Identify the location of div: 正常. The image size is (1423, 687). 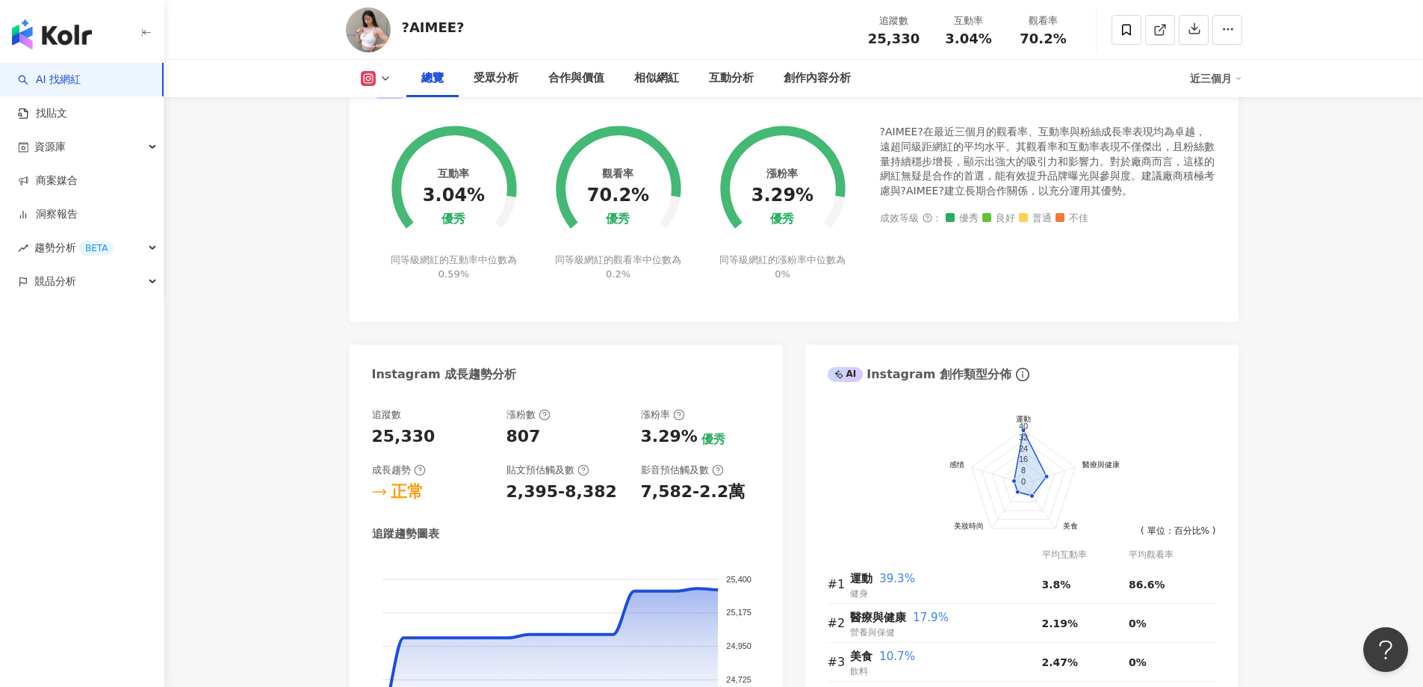
(407, 492).